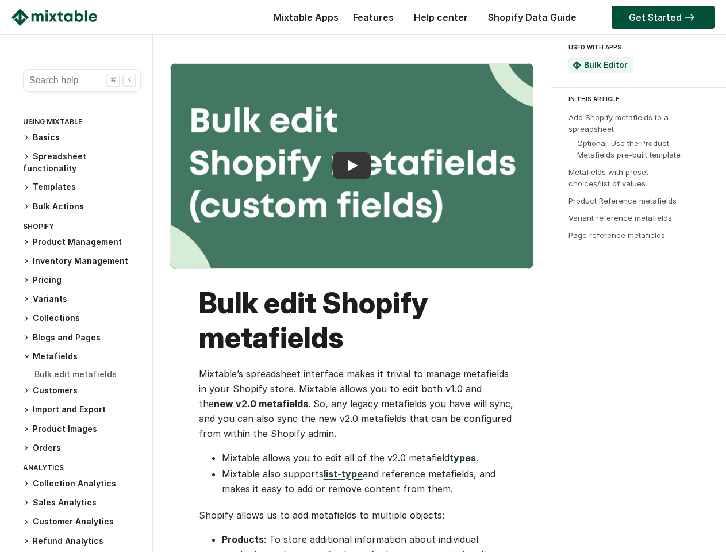 This screenshot has height=552, width=726. Describe the element at coordinates (357, 515) in the screenshot. I see `p: Shopify allows us to add metafields to multiple objects:` at that location.